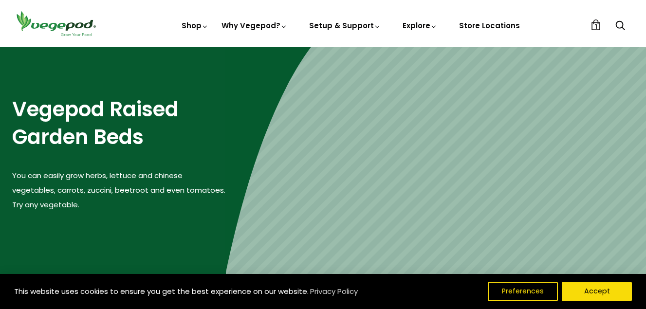 This screenshot has width=646, height=309. Describe the element at coordinates (420, 25) in the screenshot. I see `a: Explore` at that location.